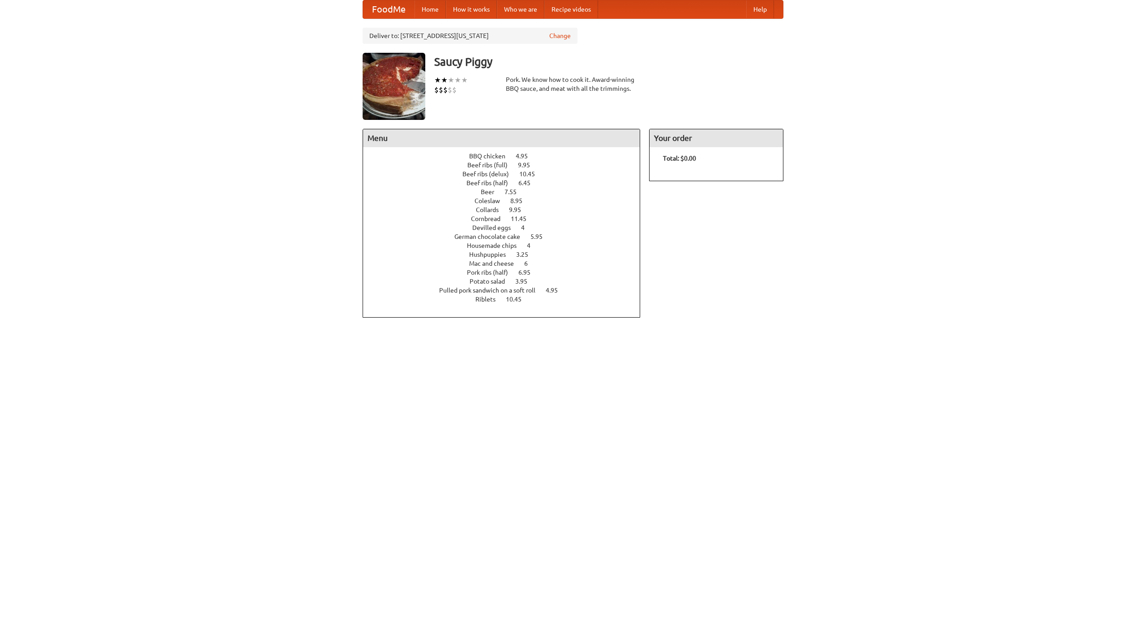  Describe the element at coordinates (389, 9) in the screenshot. I see `a: FoodMe` at that location.